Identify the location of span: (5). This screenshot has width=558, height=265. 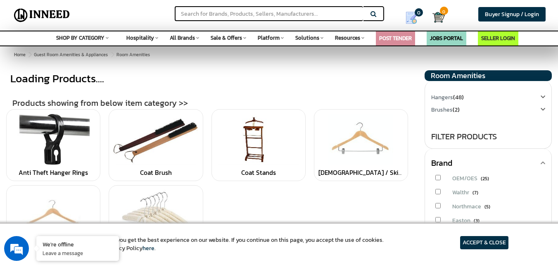
(488, 207).